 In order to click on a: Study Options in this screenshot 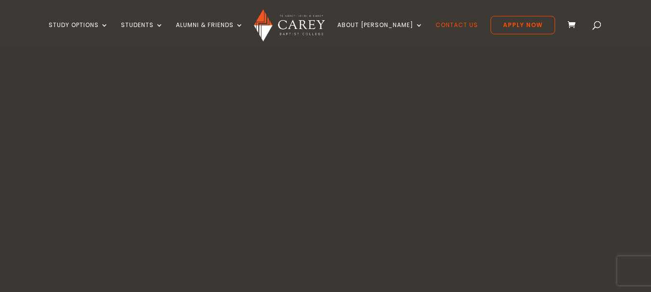, I will do `click(79, 33)`.